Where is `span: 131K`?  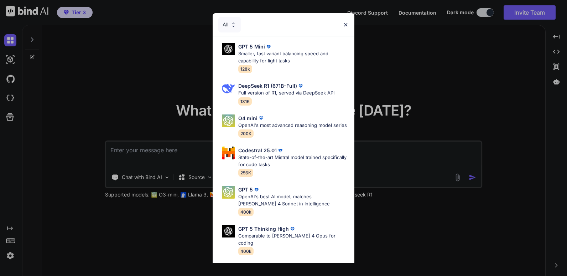
span: 131K is located at coordinates (245, 101).